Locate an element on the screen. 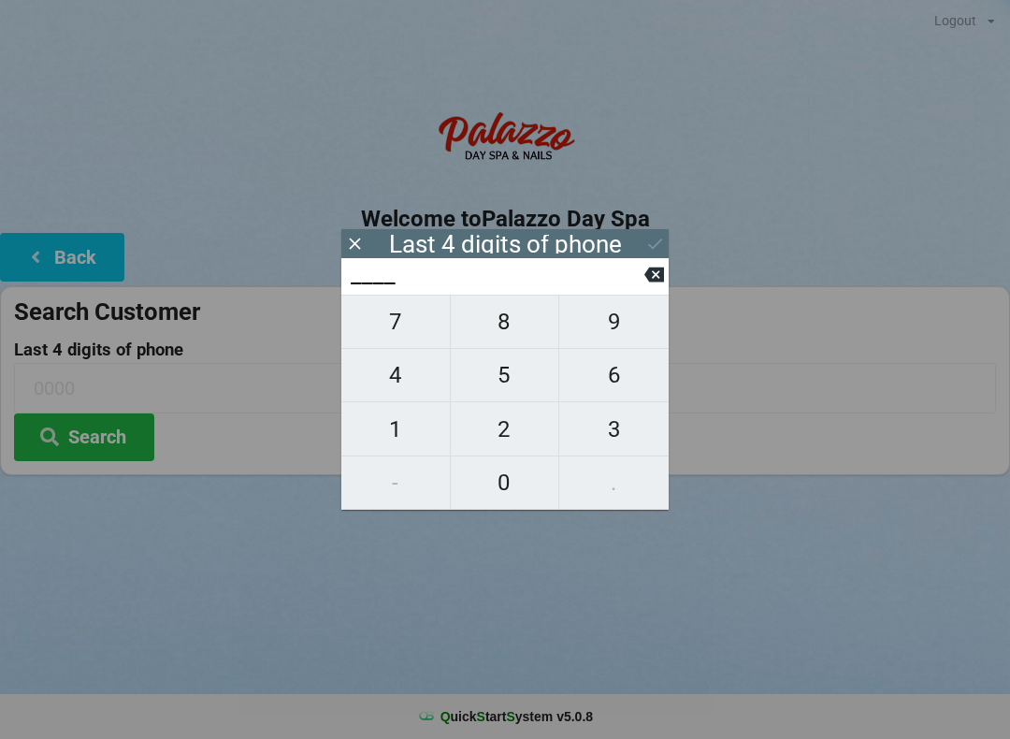  button: 9 is located at coordinates (614, 322).